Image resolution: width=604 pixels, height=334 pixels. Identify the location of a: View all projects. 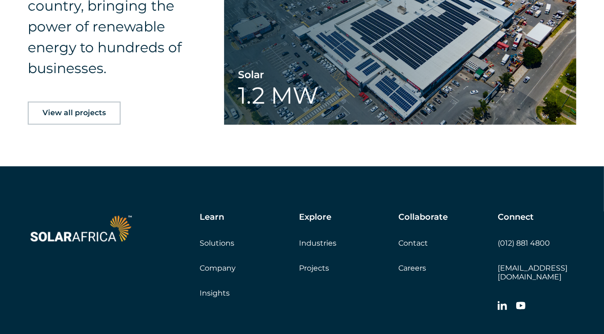
(74, 113).